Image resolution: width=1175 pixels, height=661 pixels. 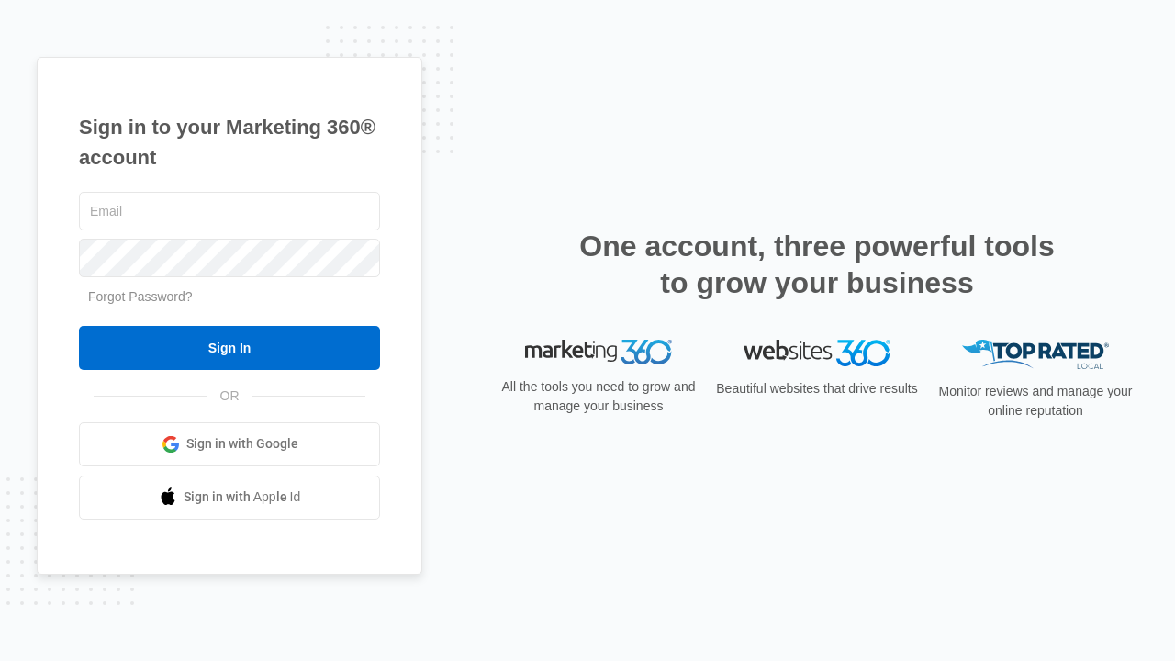 What do you see at coordinates (229, 142) in the screenshot?
I see `h1: Sign in to your Marketing 360® account` at bounding box center [229, 142].